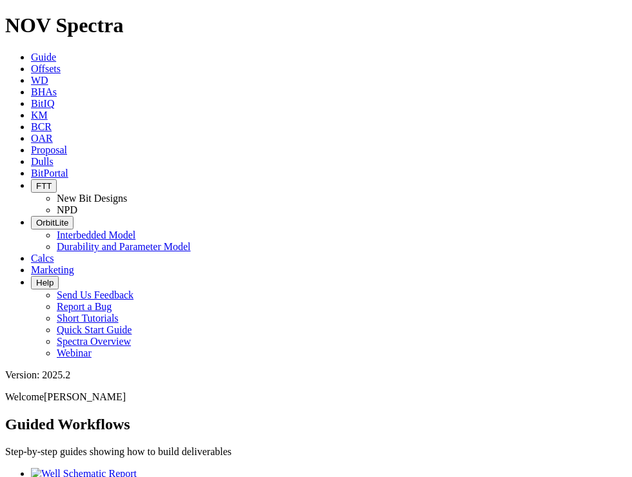 Image resolution: width=632 pixels, height=477 pixels. Describe the element at coordinates (44, 92) in the screenshot. I see `a: BHAs` at that location.